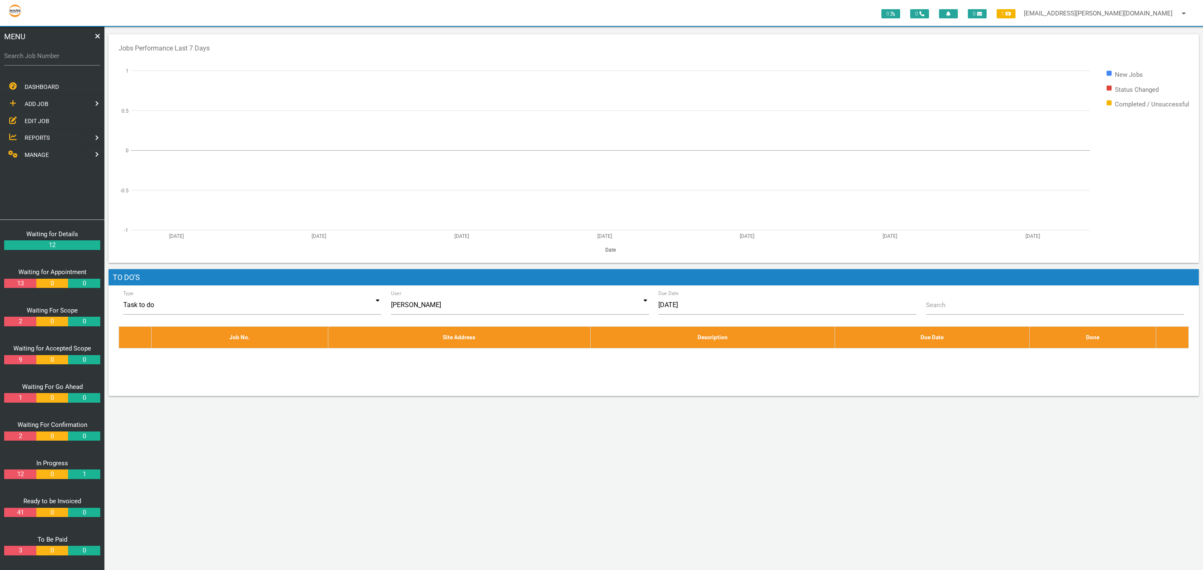  I want to click on a: Waiting for Appointment, so click(52, 272).